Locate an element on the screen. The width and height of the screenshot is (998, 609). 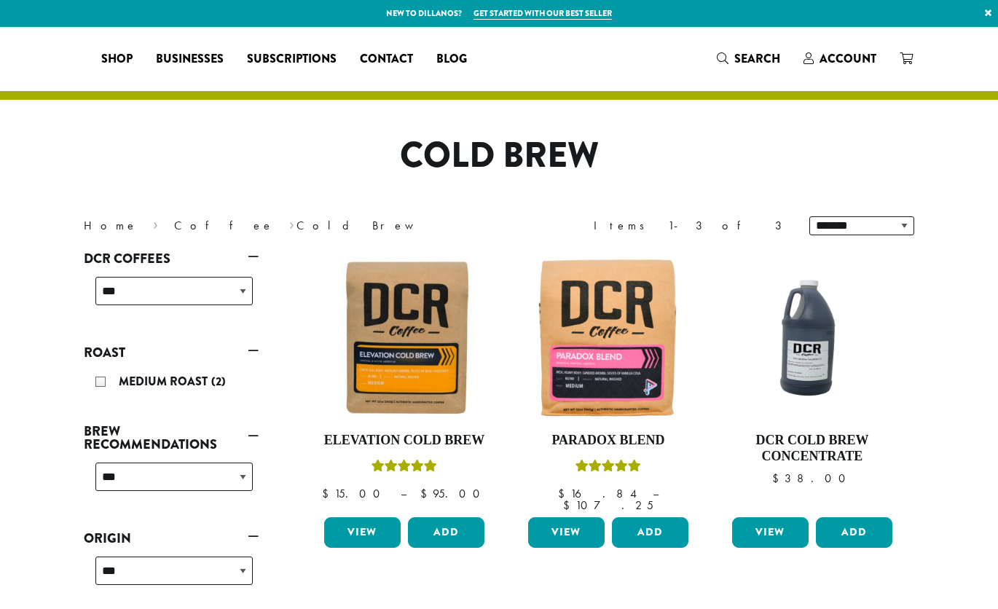
img: DCR-Cold-Brew-Concentrate.jpg is located at coordinates (812, 337).